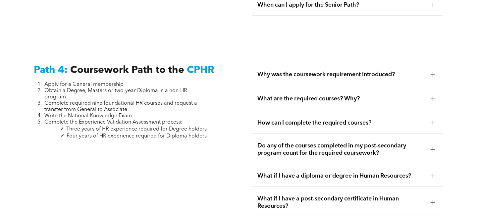 This screenshot has width=477, height=219. I want to click on span: How can I complete the required courses?, so click(341, 123).